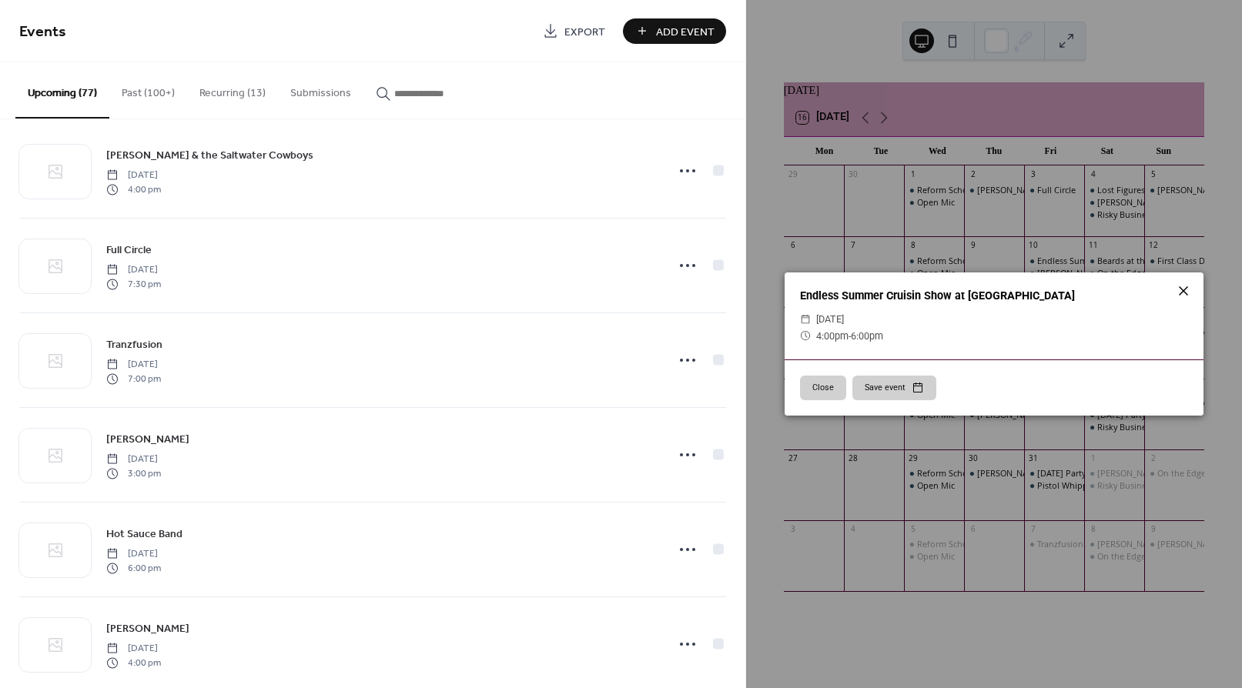 This screenshot has width=1242, height=688. I want to click on span: 7:00 pm, so click(133, 379).